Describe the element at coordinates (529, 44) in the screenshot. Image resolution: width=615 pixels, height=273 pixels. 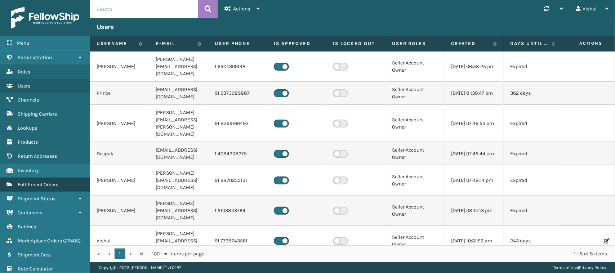
I see `label: Days until password expires` at that location.